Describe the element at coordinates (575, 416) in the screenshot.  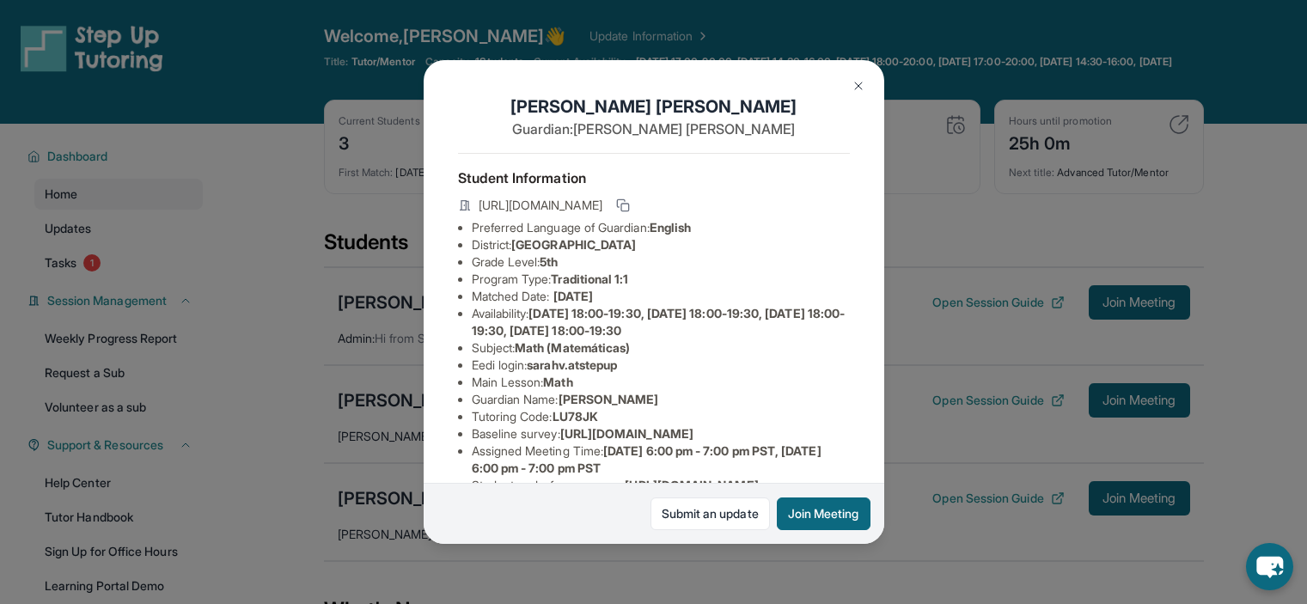
I see `span: LU78JK` at that location.